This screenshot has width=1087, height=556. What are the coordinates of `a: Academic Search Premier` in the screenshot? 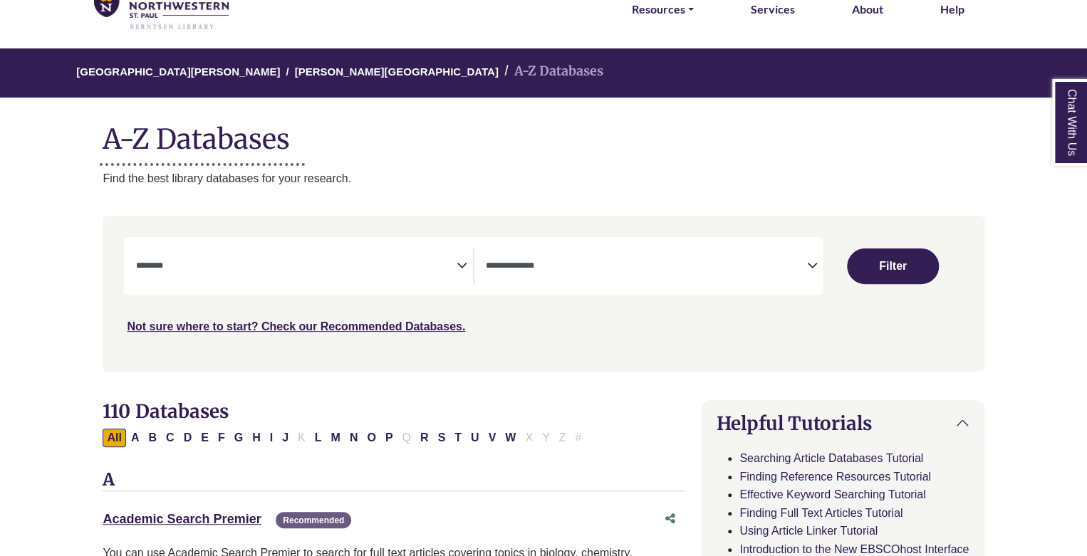 It's located at (182, 519).